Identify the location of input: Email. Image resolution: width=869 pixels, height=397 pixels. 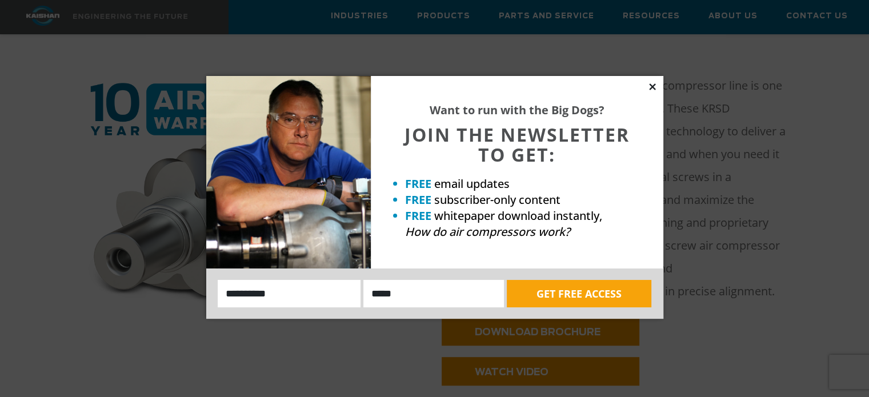
(433, 294).